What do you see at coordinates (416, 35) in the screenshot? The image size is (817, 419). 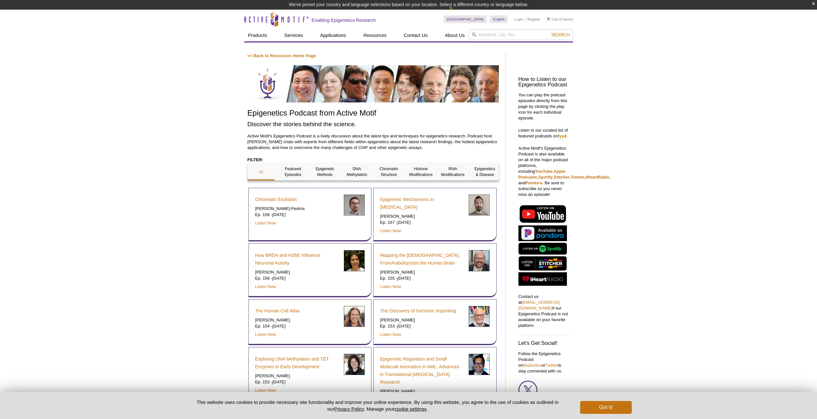 I see `a: Contact Us` at bounding box center [416, 35].